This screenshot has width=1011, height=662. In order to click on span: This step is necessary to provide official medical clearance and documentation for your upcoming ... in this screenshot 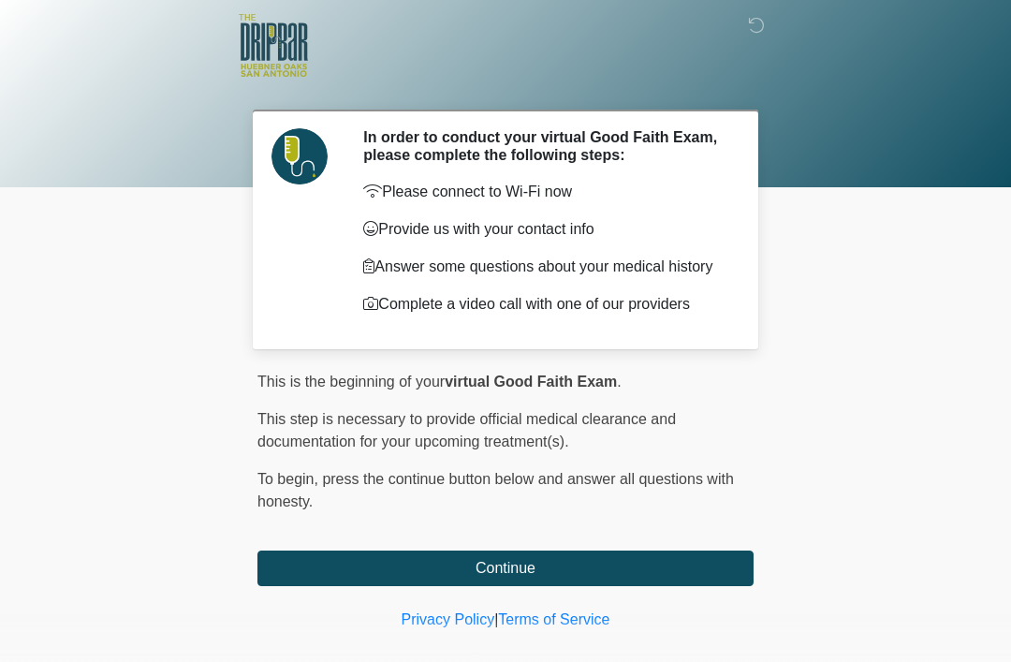, I will do `click(466, 430)`.